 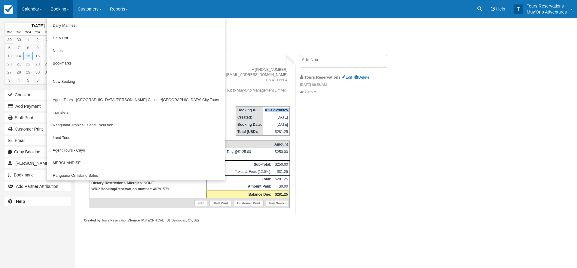 I want to click on a: 8, so click(x=28, y=48).